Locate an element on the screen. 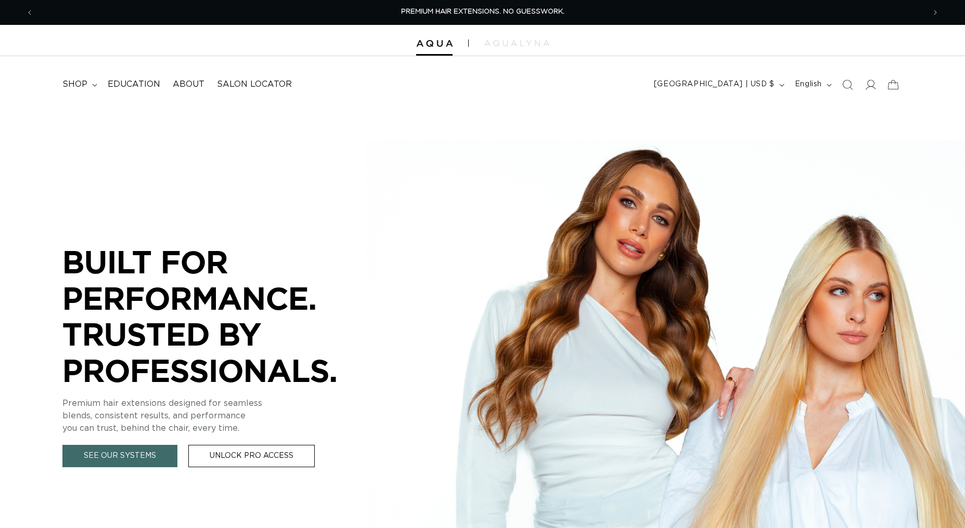  a: Salon Locator is located at coordinates (254, 84).